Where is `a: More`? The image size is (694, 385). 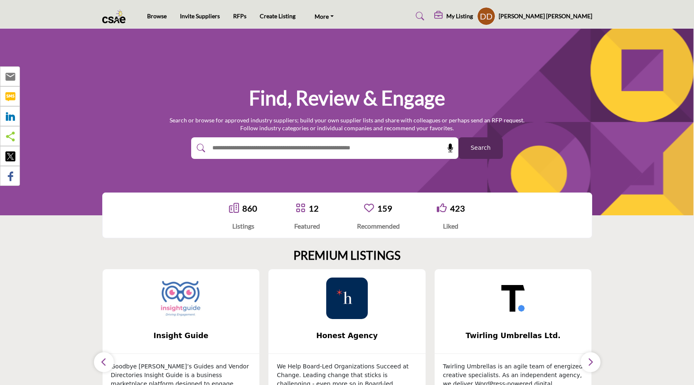 a: More is located at coordinates (324, 16).